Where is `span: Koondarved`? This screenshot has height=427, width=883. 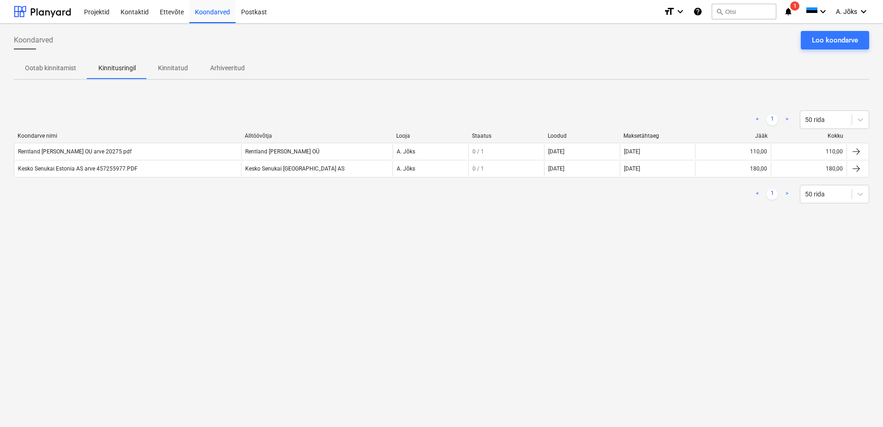
span: Koondarved is located at coordinates (33, 40).